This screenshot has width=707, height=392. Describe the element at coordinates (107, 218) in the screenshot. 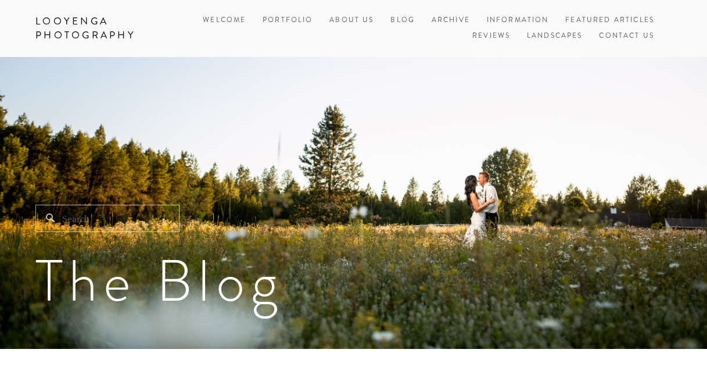

I see `input: Search` at that location.